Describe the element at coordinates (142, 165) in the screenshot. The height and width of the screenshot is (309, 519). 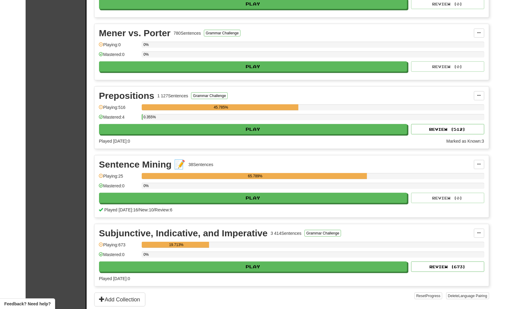
I see `div: Sentence Mining 📝` at that location.